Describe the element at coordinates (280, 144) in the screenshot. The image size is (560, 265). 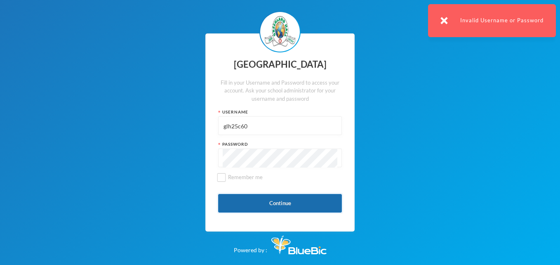
I see `div: Password` at that location.